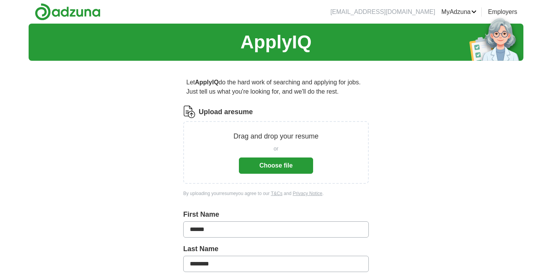 Image resolution: width=552 pixels, height=279 pixels. I want to click on button: Choose file, so click(276, 165).